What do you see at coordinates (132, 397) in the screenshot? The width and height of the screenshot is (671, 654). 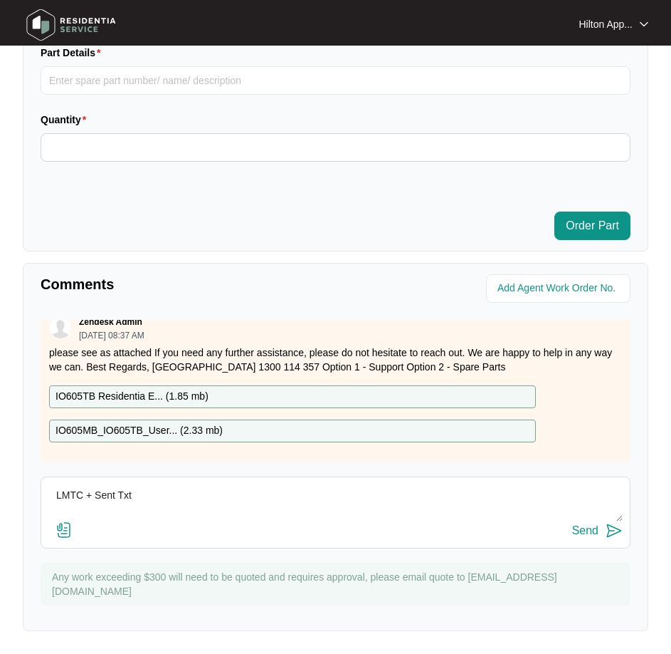 I see `p: IO605TB Residentia E... ( 1.85 mb )` at bounding box center [132, 397].